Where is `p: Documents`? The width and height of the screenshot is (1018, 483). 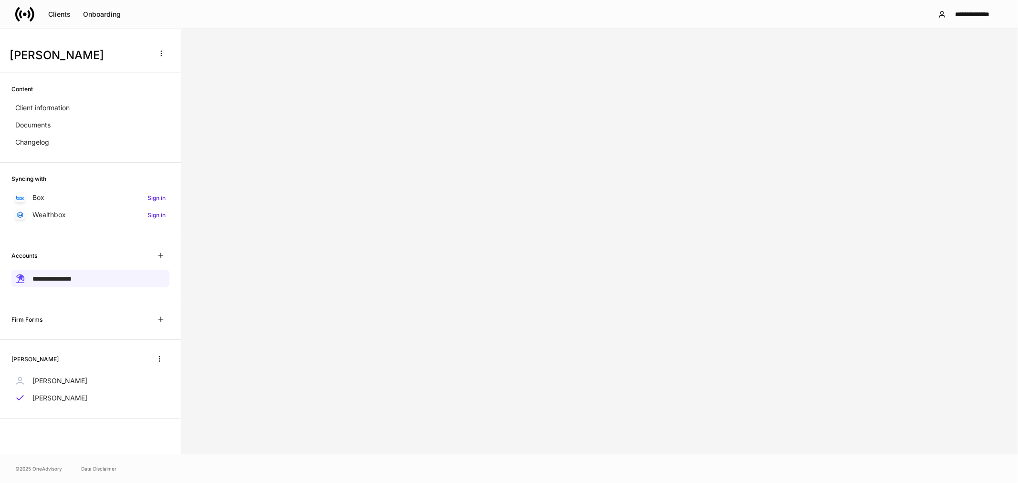
p: Documents is located at coordinates (33, 125).